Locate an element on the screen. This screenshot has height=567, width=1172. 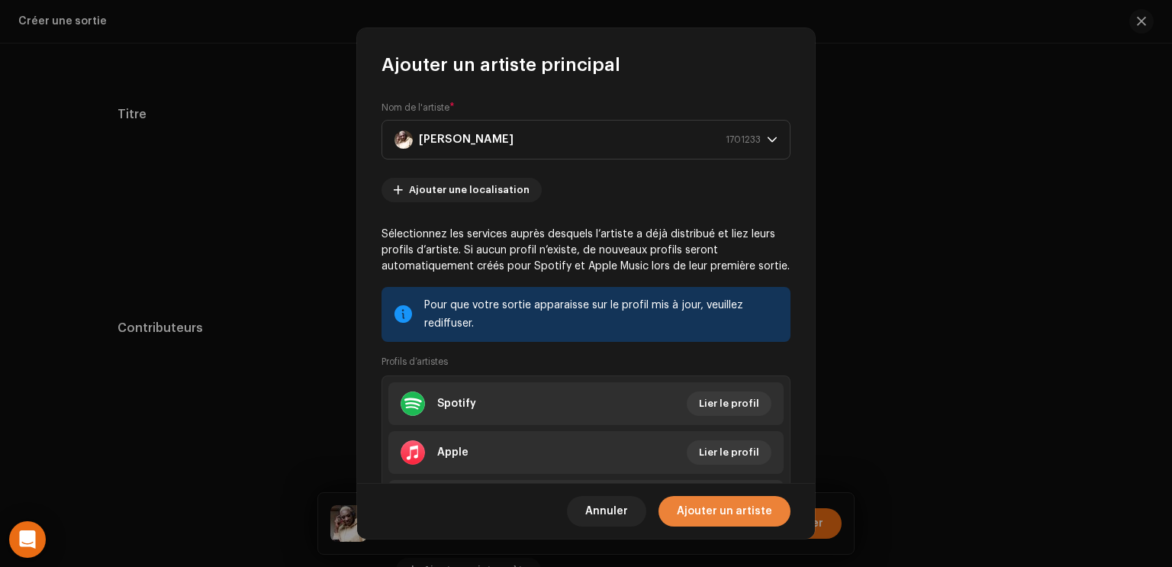
div: Apple is located at coordinates (453, 453).